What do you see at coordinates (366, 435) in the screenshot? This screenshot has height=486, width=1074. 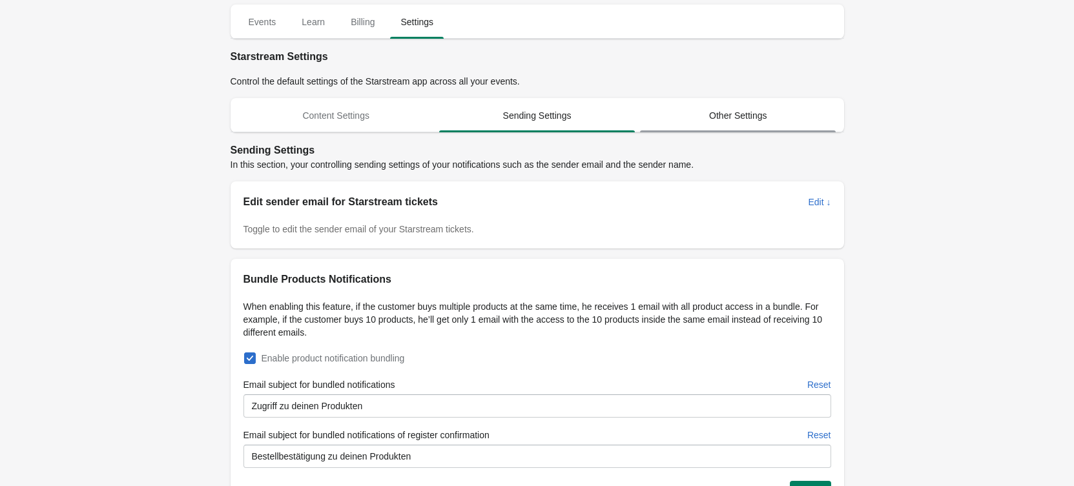 I see `label: Email subject for bundled notifications of register confirmation` at bounding box center [366, 435].